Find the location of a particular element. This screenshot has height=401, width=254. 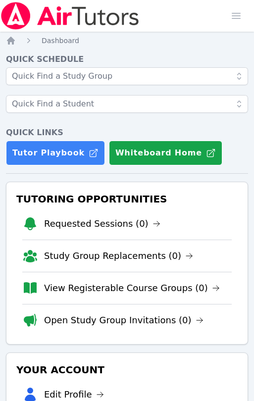

a: View Registerable Course Groups (0) is located at coordinates (132, 288).